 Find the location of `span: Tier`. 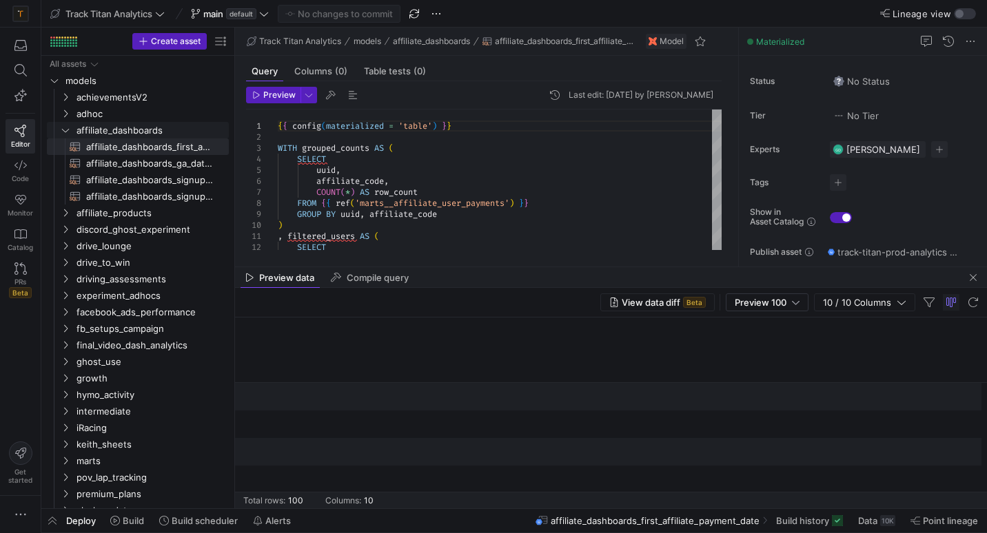

span: Tier is located at coordinates (784, 116).